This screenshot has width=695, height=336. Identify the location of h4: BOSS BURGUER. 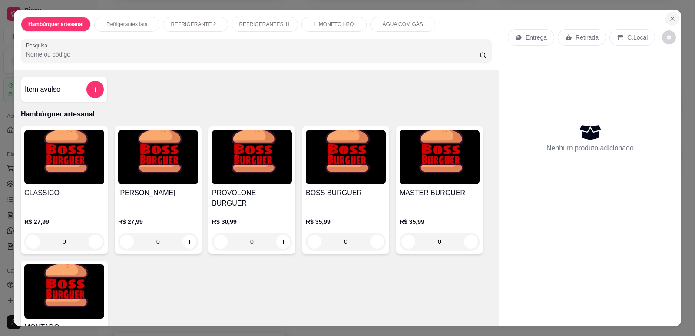
(346, 193).